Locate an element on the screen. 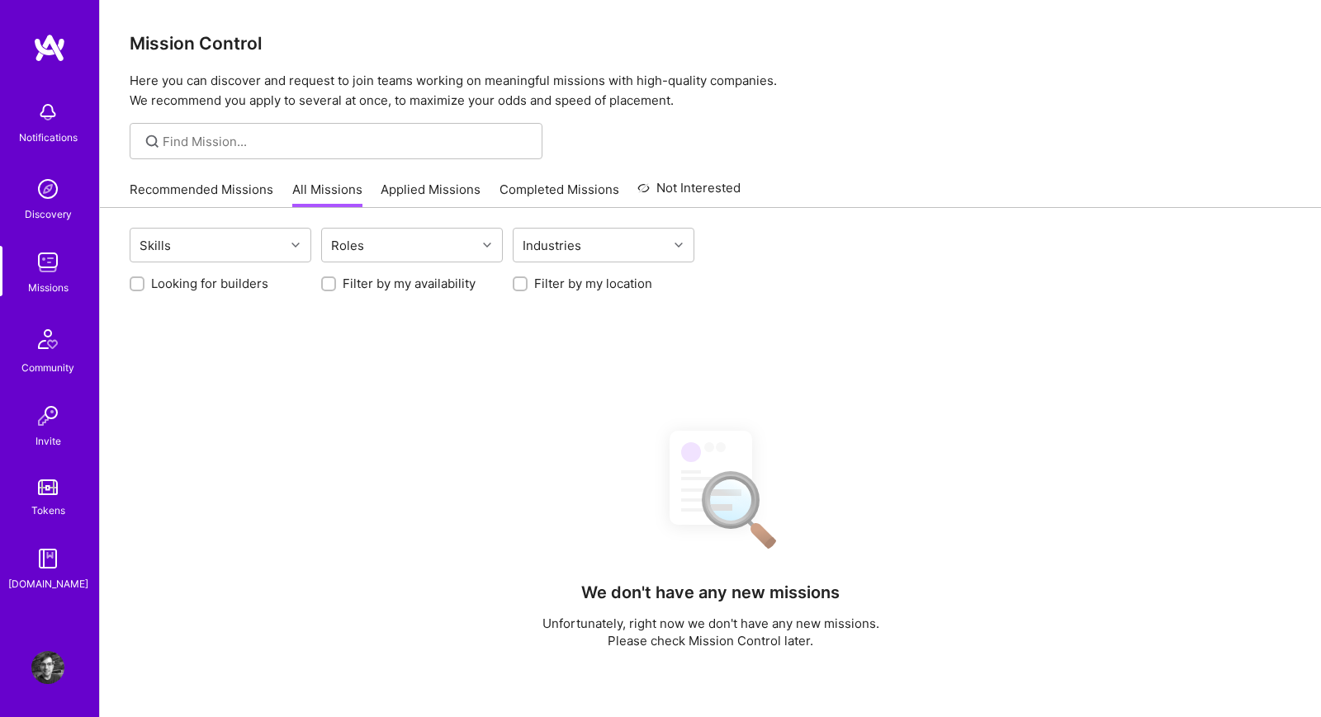 This screenshot has height=717, width=1321. img: guide book is located at coordinates (48, 559).